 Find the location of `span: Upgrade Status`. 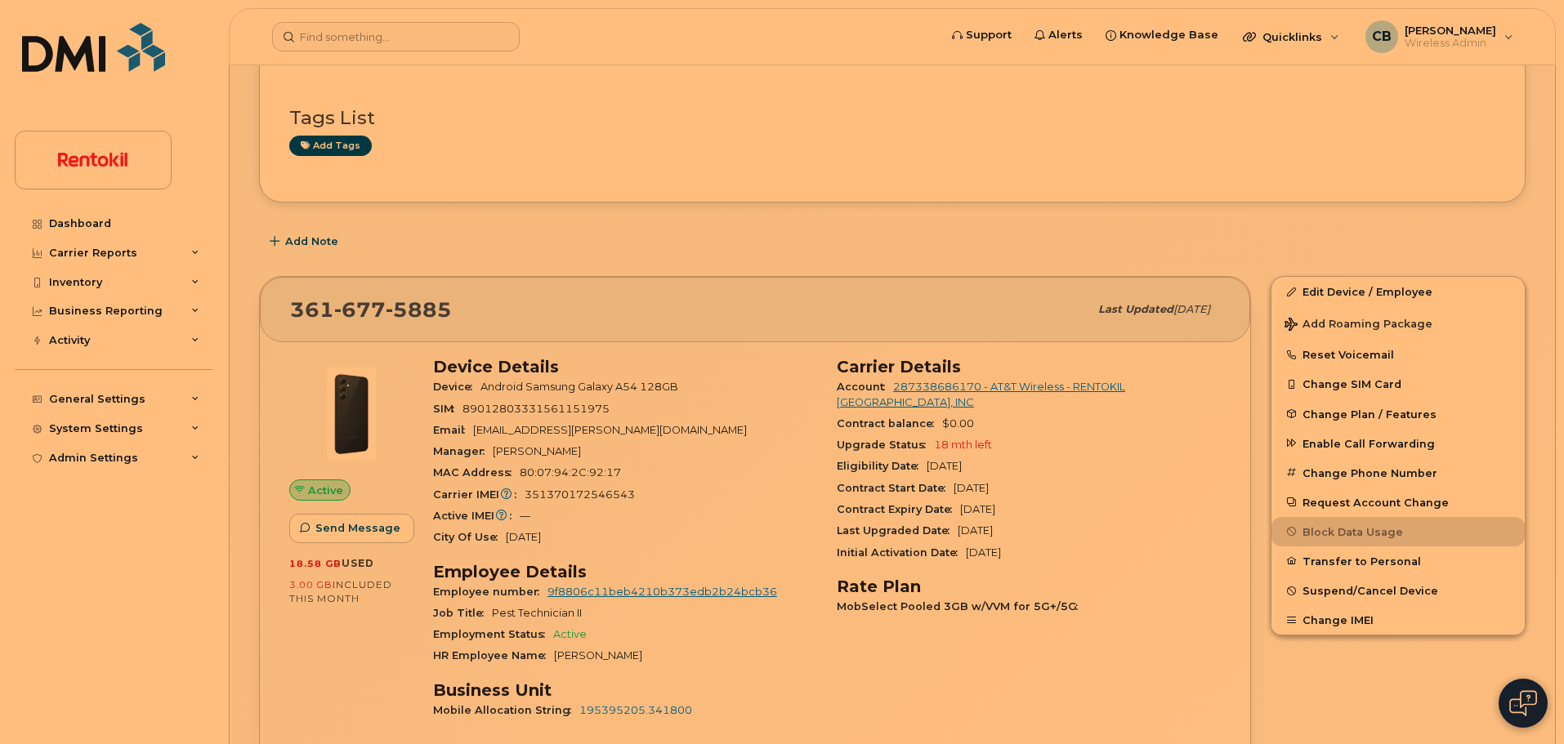

span: Upgrade Status is located at coordinates (885, 444).